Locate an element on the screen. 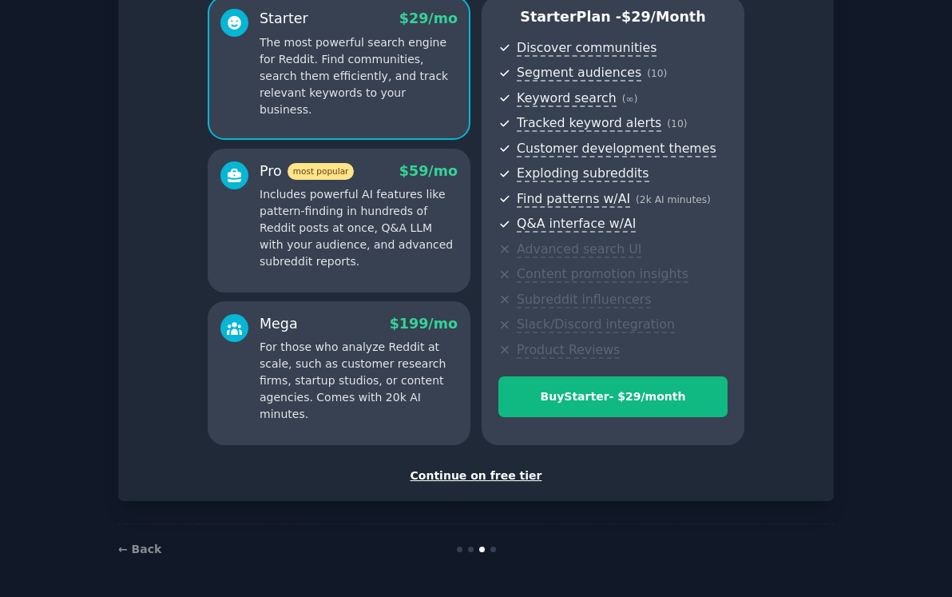 Image resolution: width=952 pixels, height=597 pixels. span: $ 29 /mo is located at coordinates (428, 18).